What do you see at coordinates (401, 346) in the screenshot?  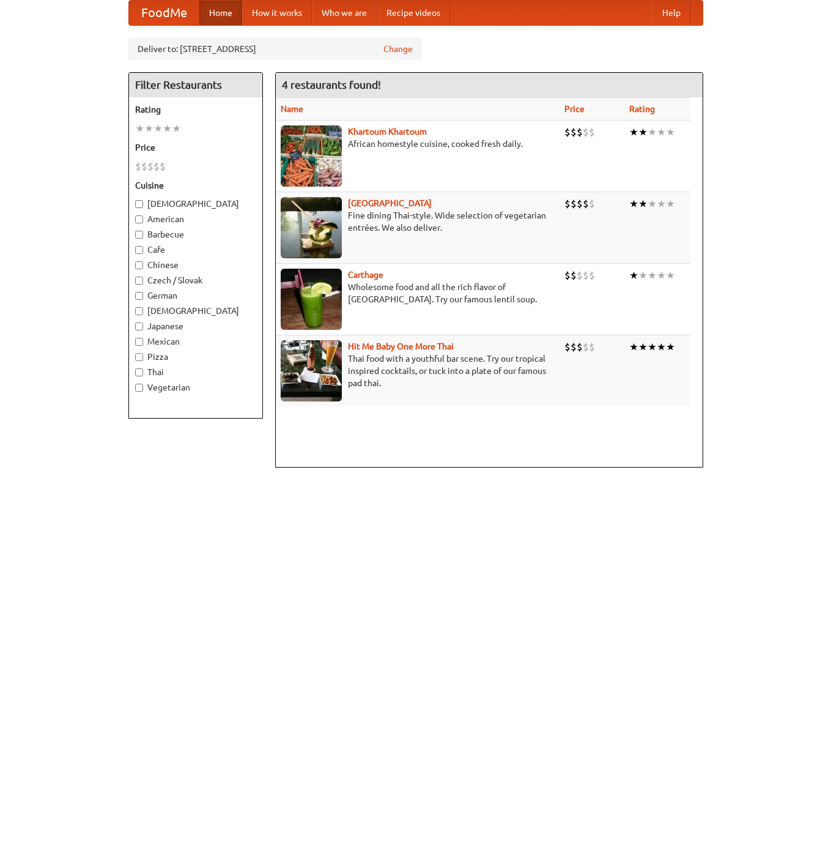 I see `b: Hit Me Baby One More Thai` at bounding box center [401, 346].